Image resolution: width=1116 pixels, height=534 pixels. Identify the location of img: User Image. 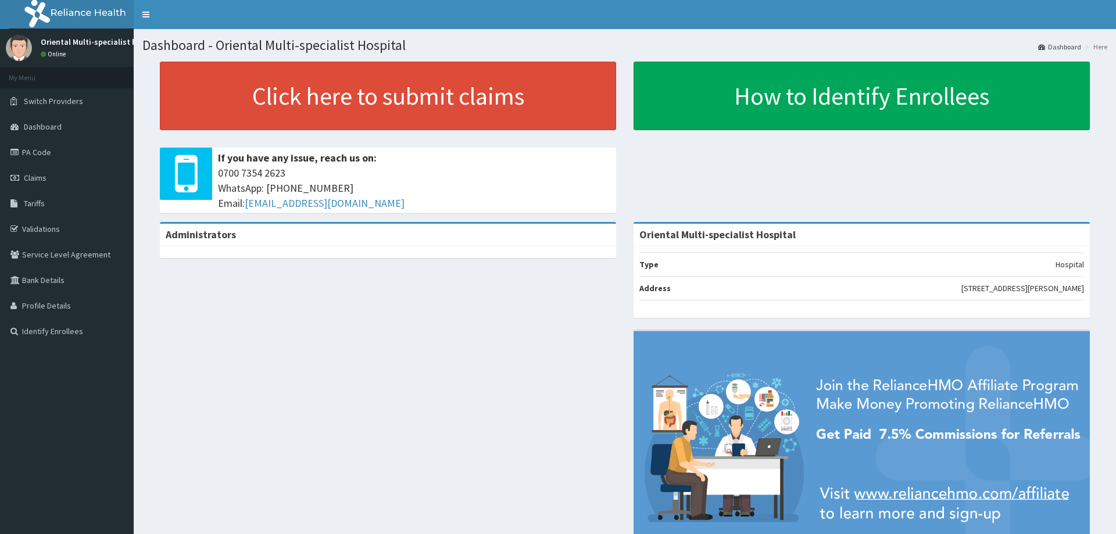
(19, 48).